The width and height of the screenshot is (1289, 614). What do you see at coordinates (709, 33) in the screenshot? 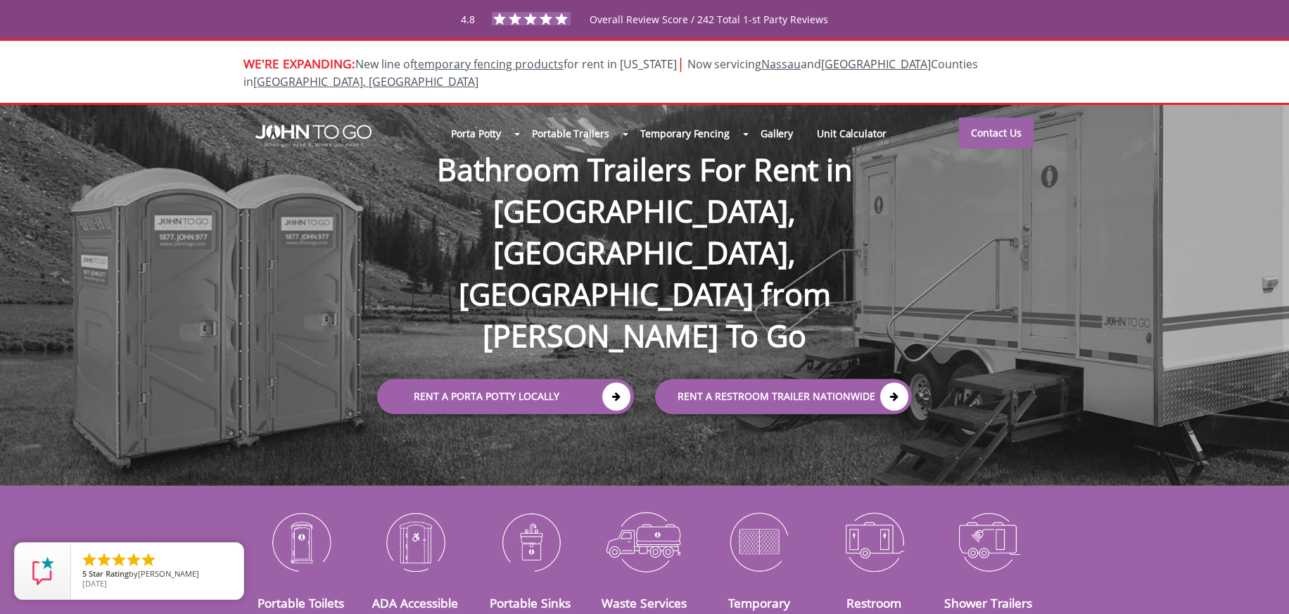
I see `span: Overall Review Score / 242 Total 1-st Party Reviews` at bounding box center [709, 33].